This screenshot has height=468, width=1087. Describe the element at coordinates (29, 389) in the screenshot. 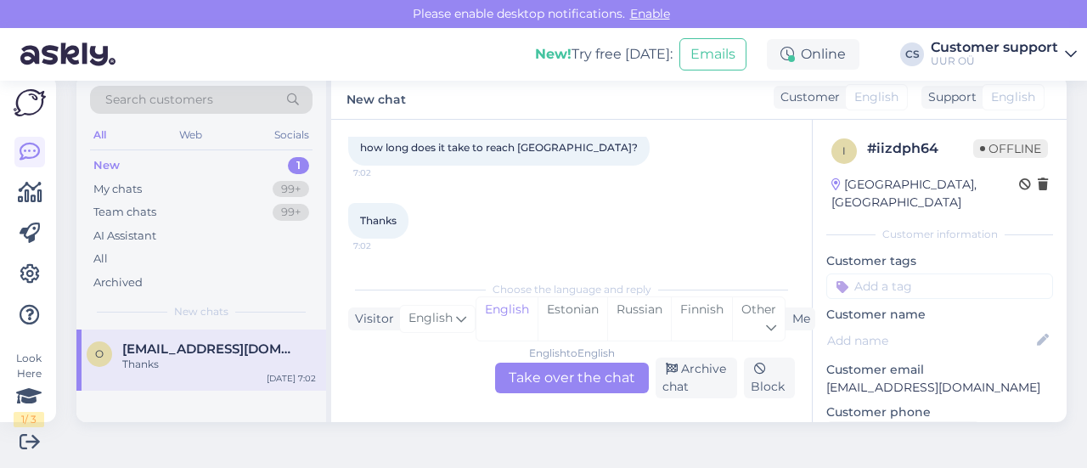

I see `div: Look Here` at that location.